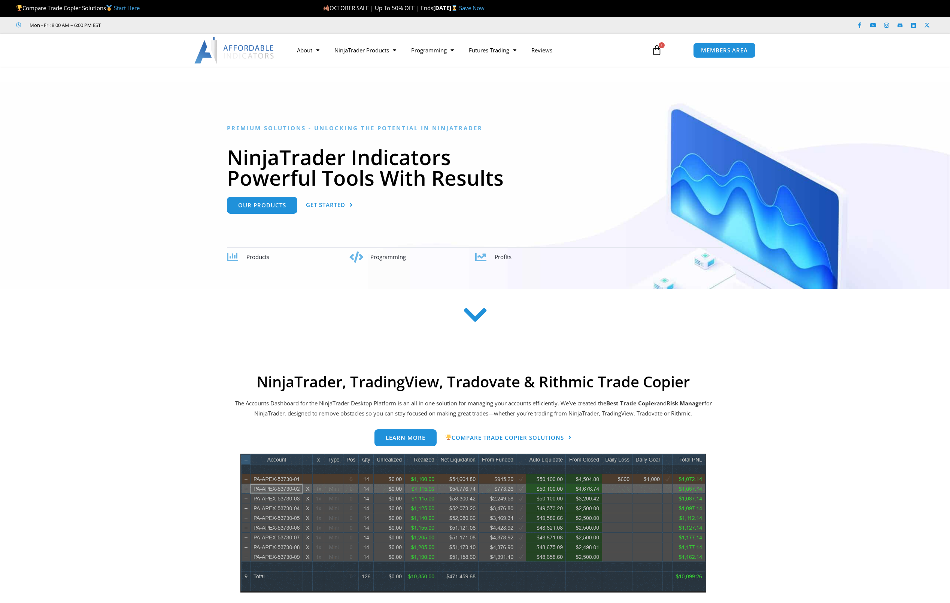  What do you see at coordinates (724, 50) in the screenshot?
I see `span: MEMBERS AREA` at bounding box center [724, 50].